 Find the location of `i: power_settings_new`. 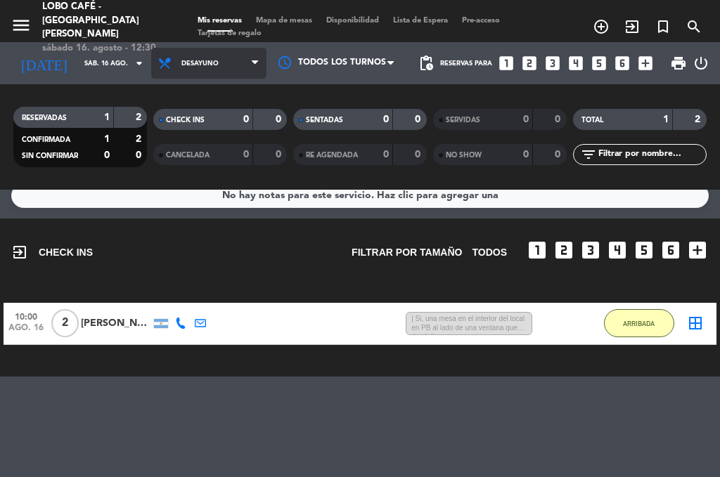

i: power_settings_new is located at coordinates (701, 63).